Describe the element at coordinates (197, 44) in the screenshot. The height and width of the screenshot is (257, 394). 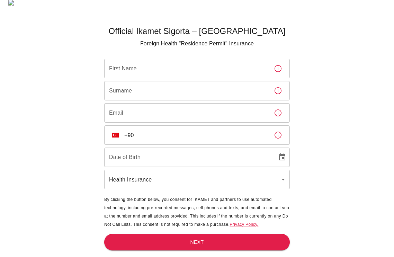
I see `p: Foreign Health "Residence Permit" Insurance` at that location.